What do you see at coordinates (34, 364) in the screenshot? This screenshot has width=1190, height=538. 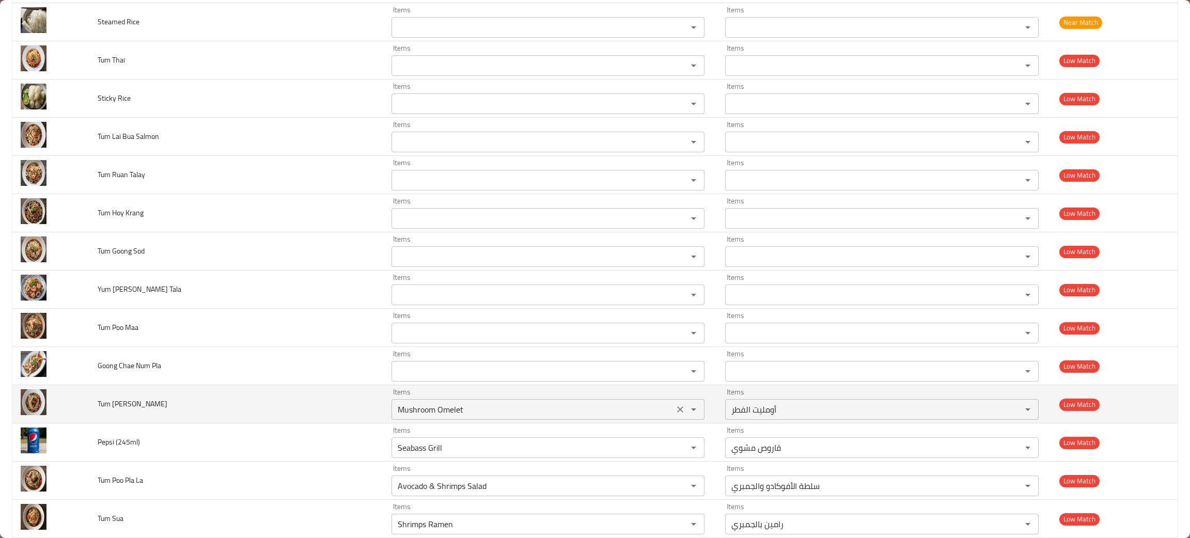 I see `img: Goong Chae Num Pla` at bounding box center [34, 364].